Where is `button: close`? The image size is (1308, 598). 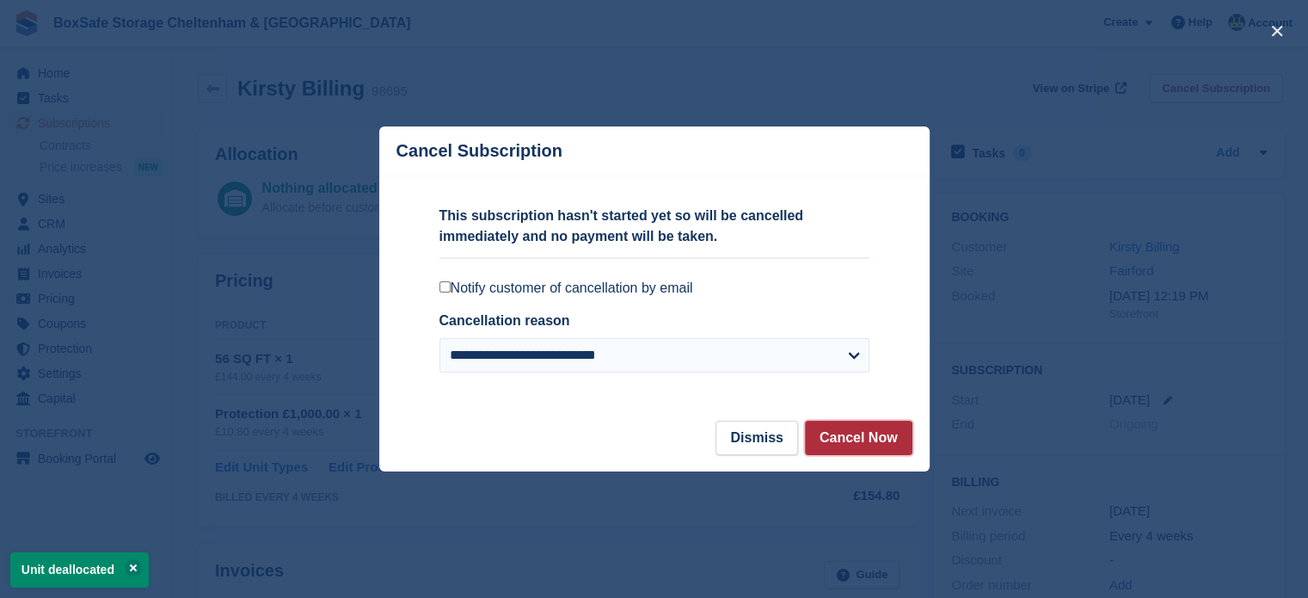
button: close is located at coordinates (1277, 31).